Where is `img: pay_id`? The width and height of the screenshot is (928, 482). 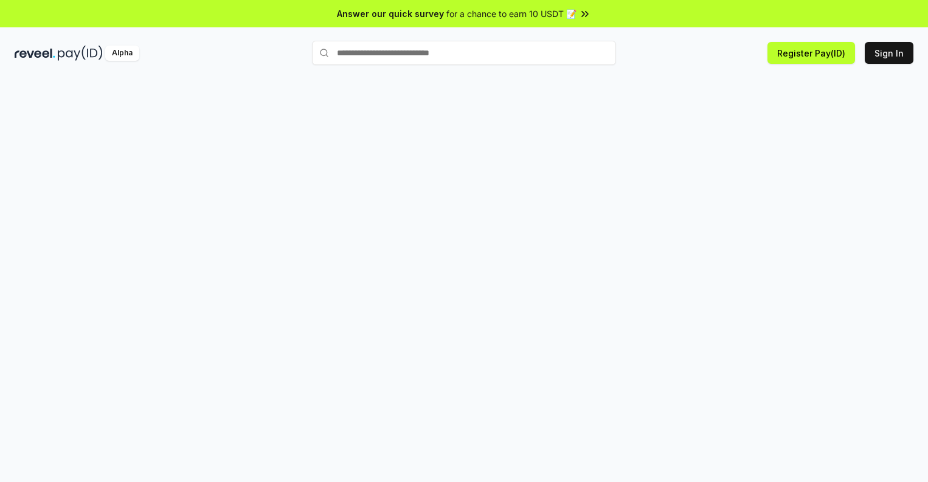
img: pay_id is located at coordinates (80, 53).